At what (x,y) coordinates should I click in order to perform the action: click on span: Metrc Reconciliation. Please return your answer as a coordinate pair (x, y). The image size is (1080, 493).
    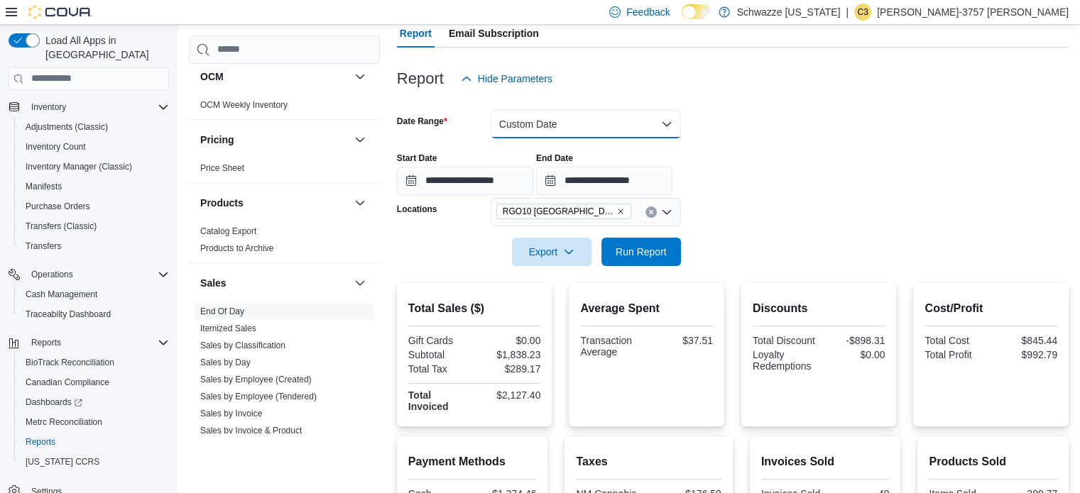
    Looking at the image, I should click on (94, 422).